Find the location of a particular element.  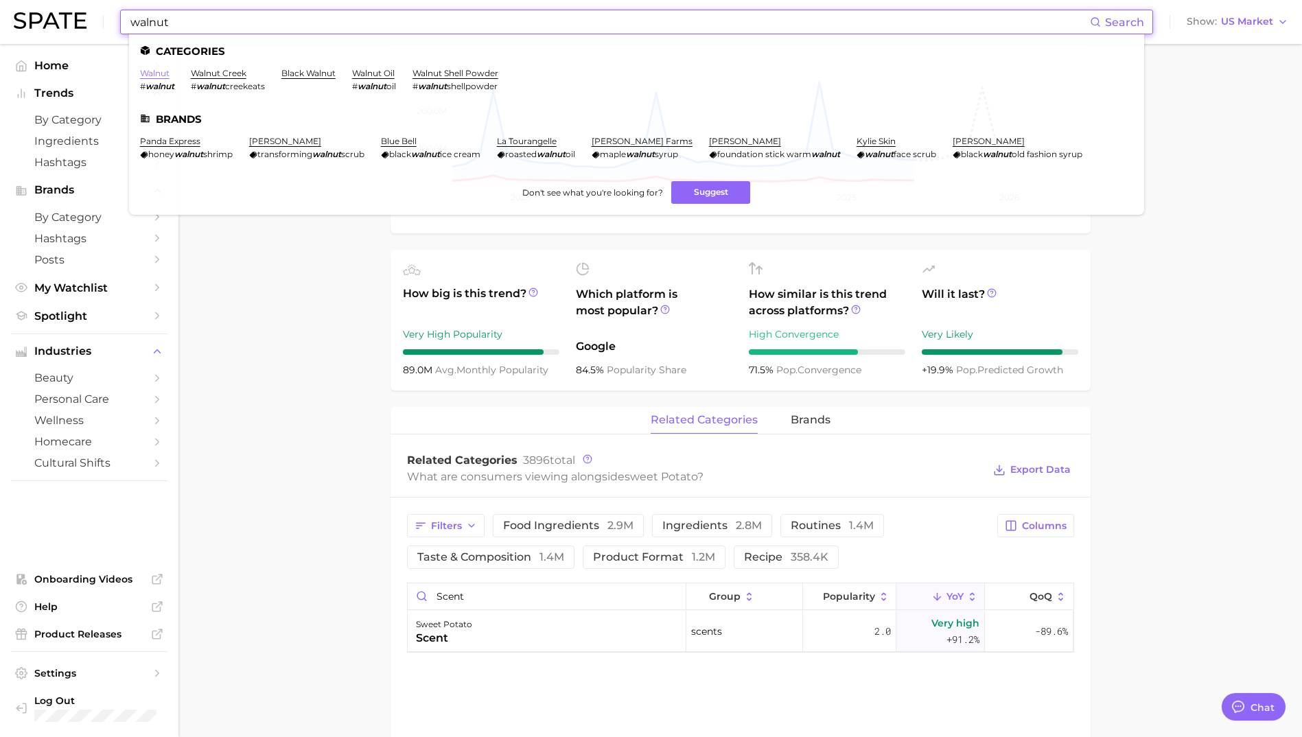

span: creekeats is located at coordinates (245, 86).